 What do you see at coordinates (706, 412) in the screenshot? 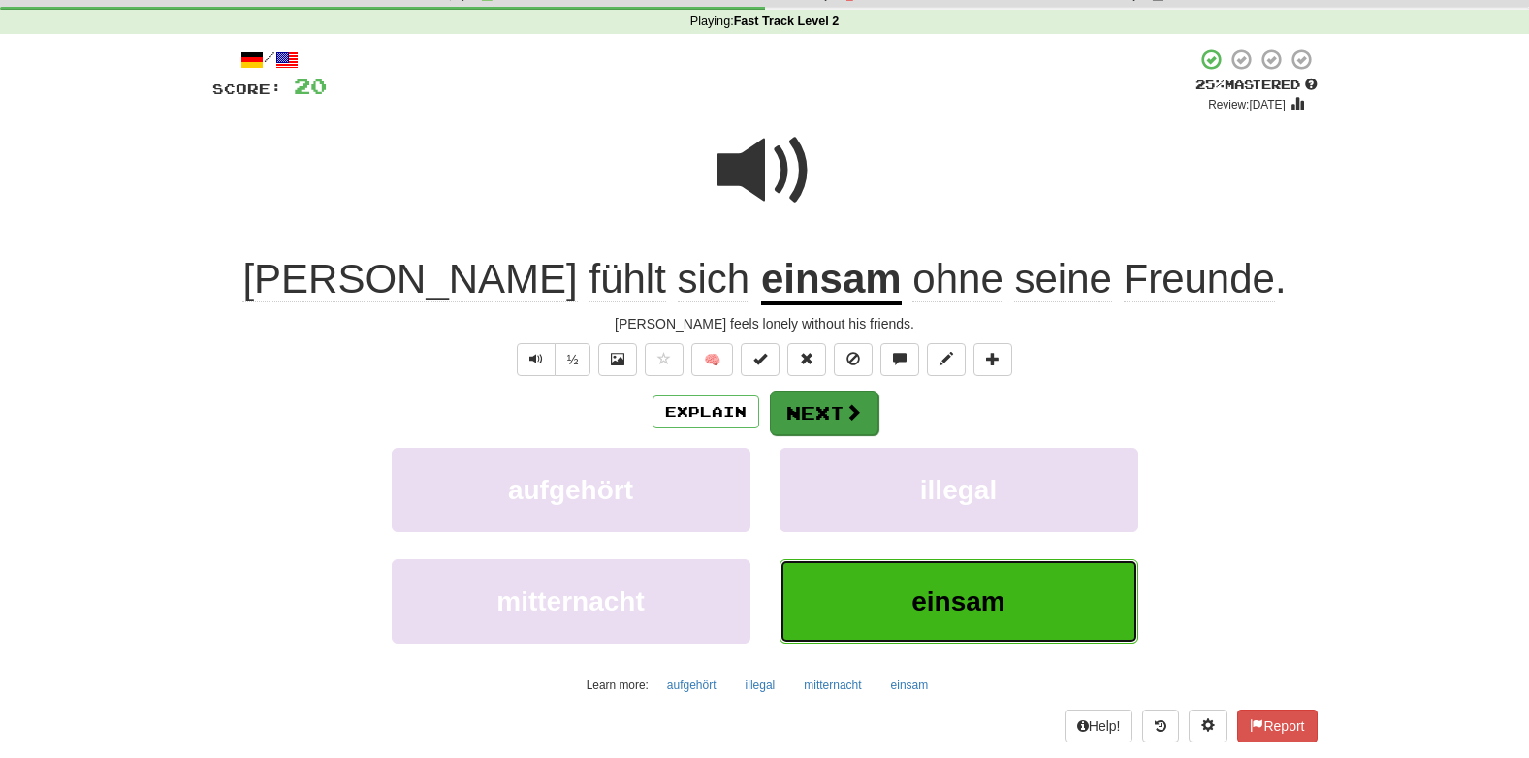
I see `button: Explain` at bounding box center [706, 412].